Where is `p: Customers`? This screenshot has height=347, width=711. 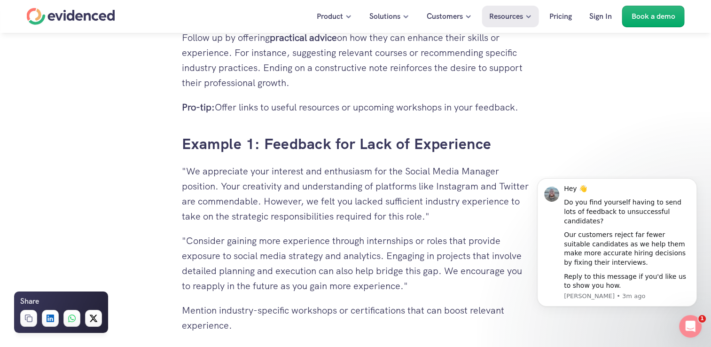 p: Customers is located at coordinates (445, 16).